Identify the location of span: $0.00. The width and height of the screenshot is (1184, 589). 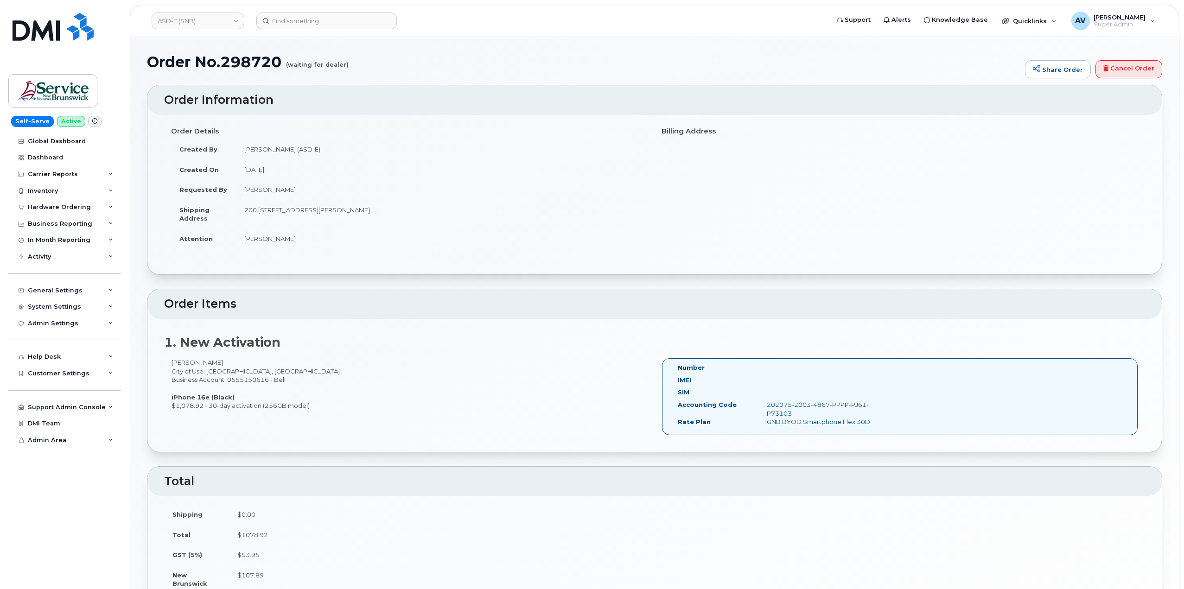
(246, 514).